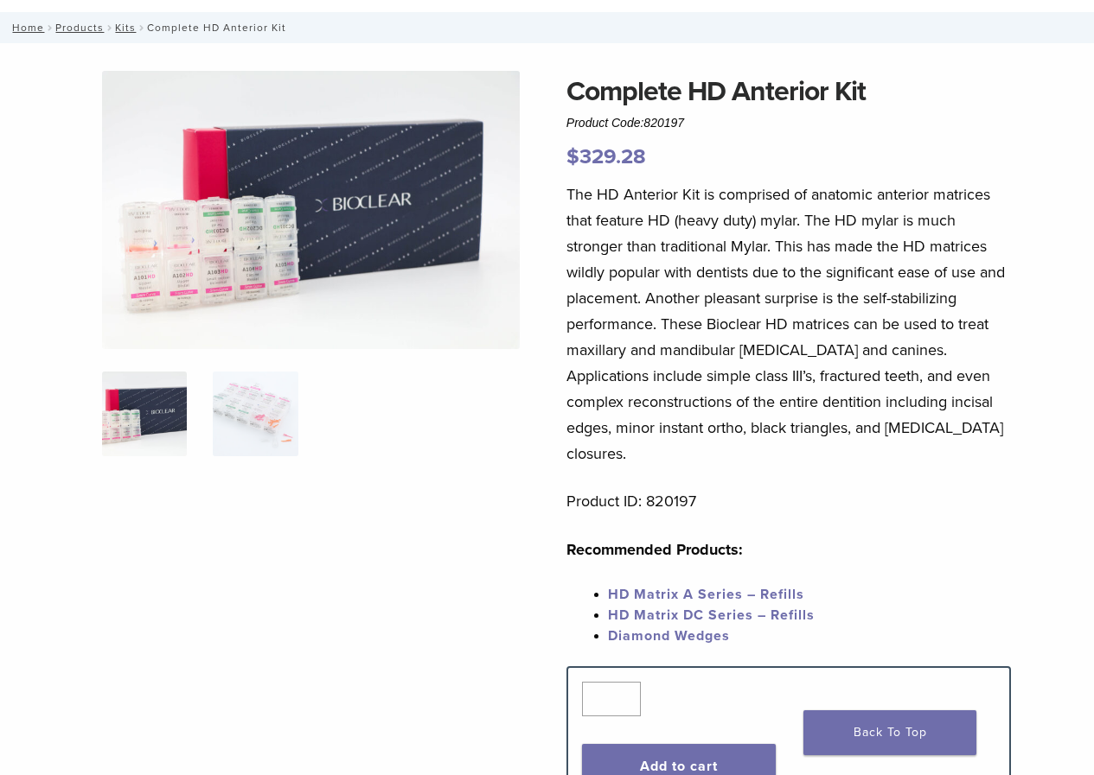  I want to click on strong: Recommended Products:, so click(654, 550).